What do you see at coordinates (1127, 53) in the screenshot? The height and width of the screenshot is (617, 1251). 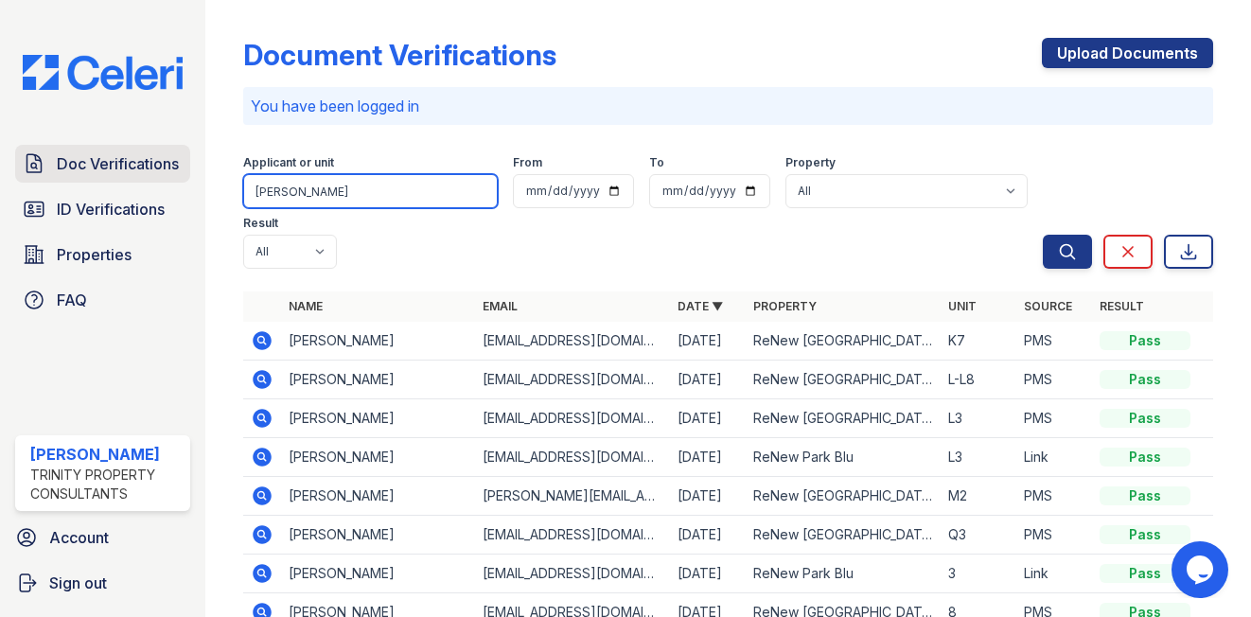 I see `a: Upload Documents` at bounding box center [1127, 53].